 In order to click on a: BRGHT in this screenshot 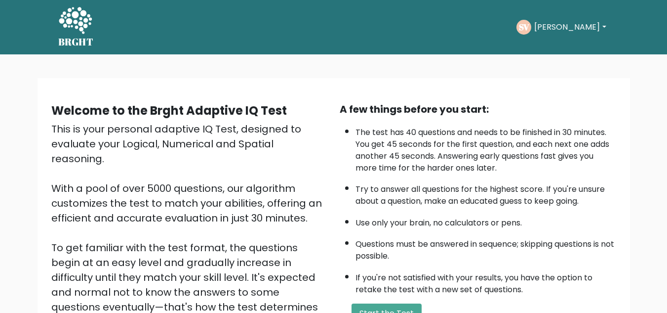, I will do `click(76, 27)`.